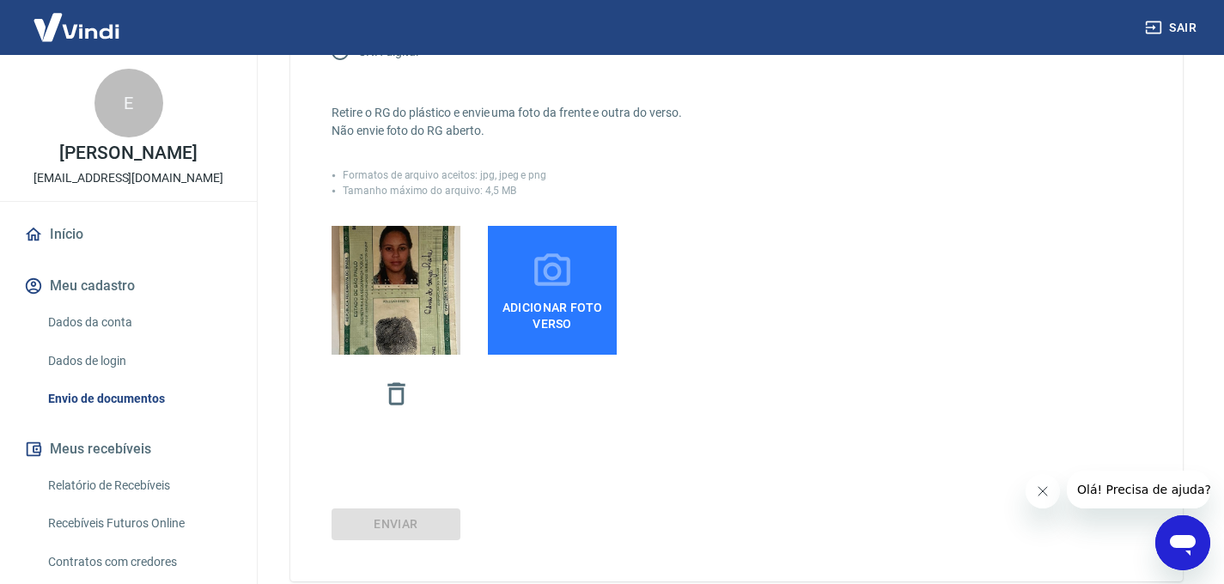  Describe the element at coordinates (138, 361) in the screenshot. I see `a: Dados de login` at that location.